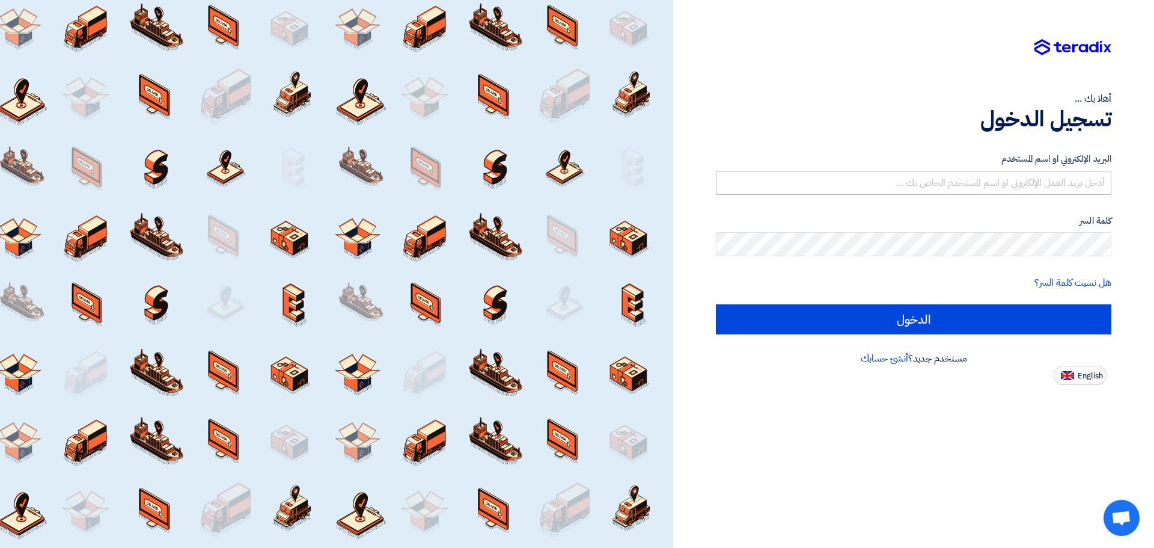 The height and width of the screenshot is (548, 1154). I want to click on label: كلمة السر, so click(914, 221).